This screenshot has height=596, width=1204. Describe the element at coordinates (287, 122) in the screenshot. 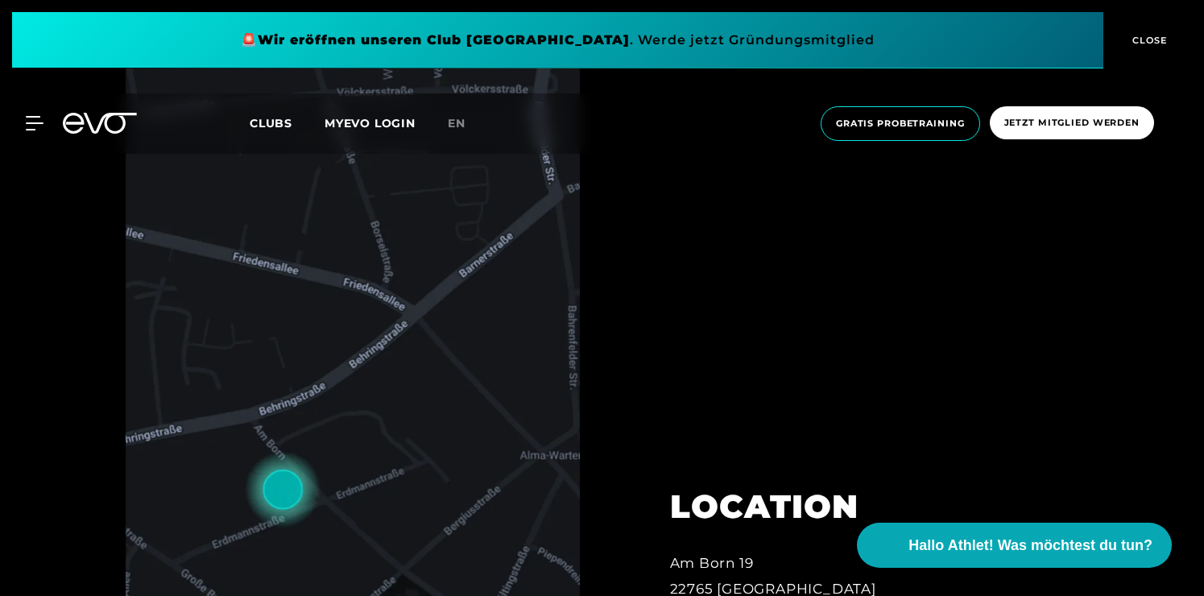

I see `a: Clubs` at that location.